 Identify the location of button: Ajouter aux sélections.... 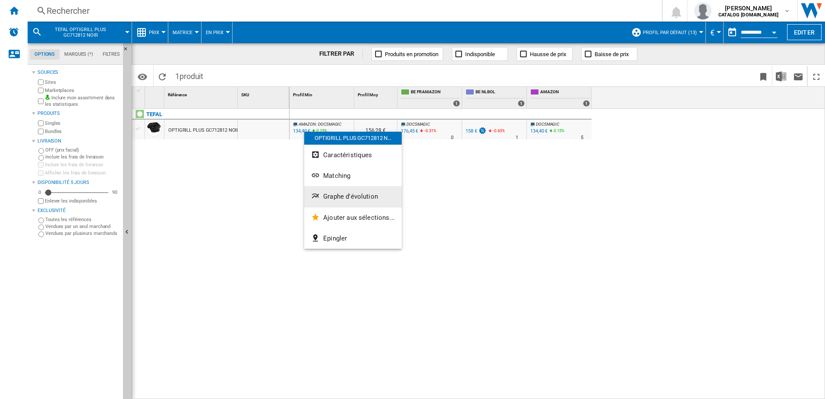
(353, 217).